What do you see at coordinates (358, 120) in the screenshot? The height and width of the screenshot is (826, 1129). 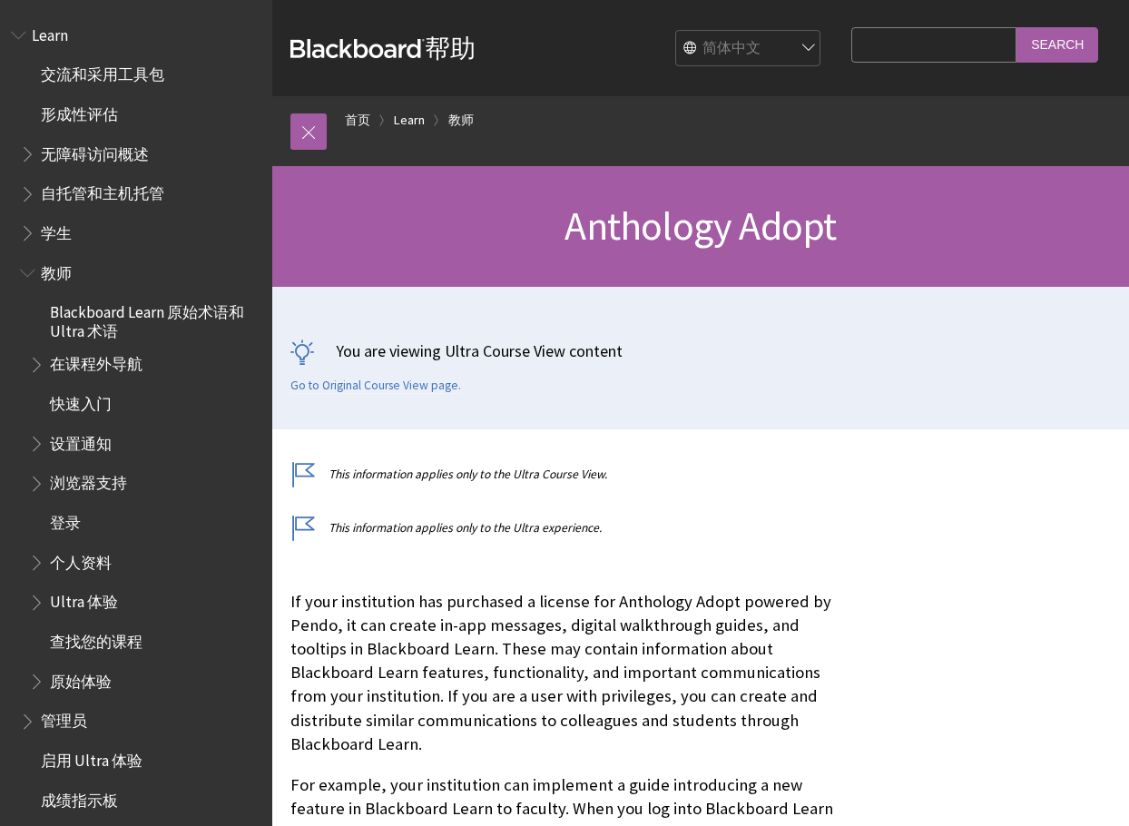 I see `a: 首页` at bounding box center [358, 120].